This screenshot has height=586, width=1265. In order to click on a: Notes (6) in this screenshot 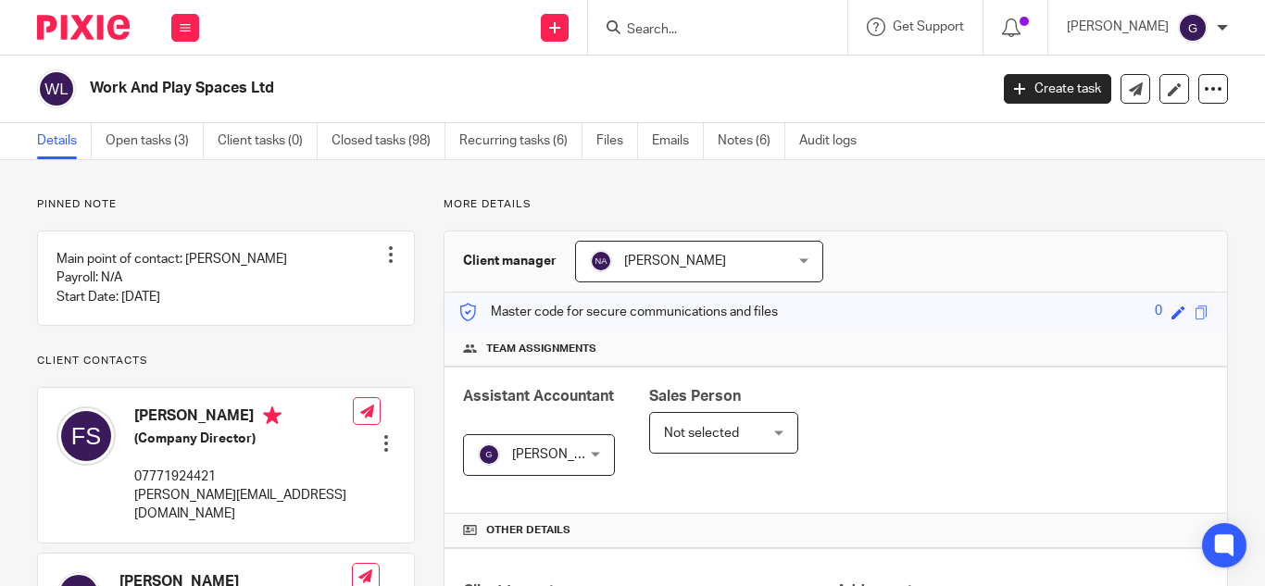, I will do `click(751, 141)`.